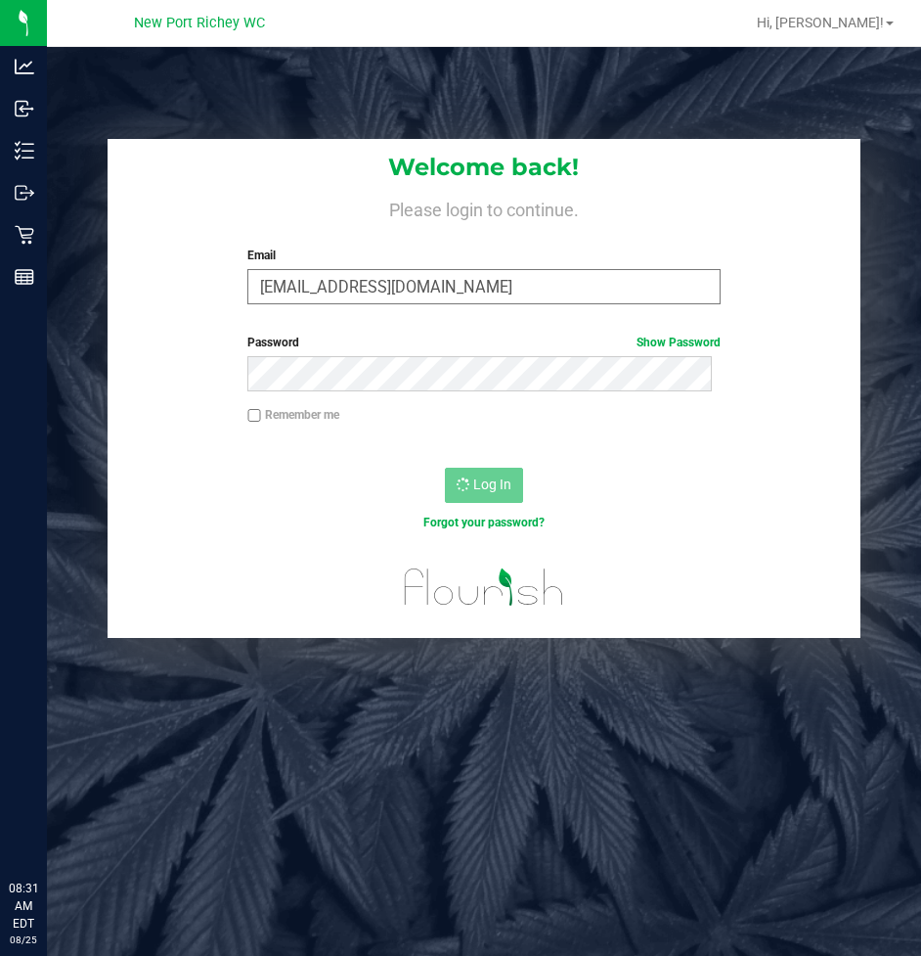 This screenshot has height=956, width=921. Describe the element at coordinates (24, 277) in the screenshot. I see `inline-svg: Reports` at that location.